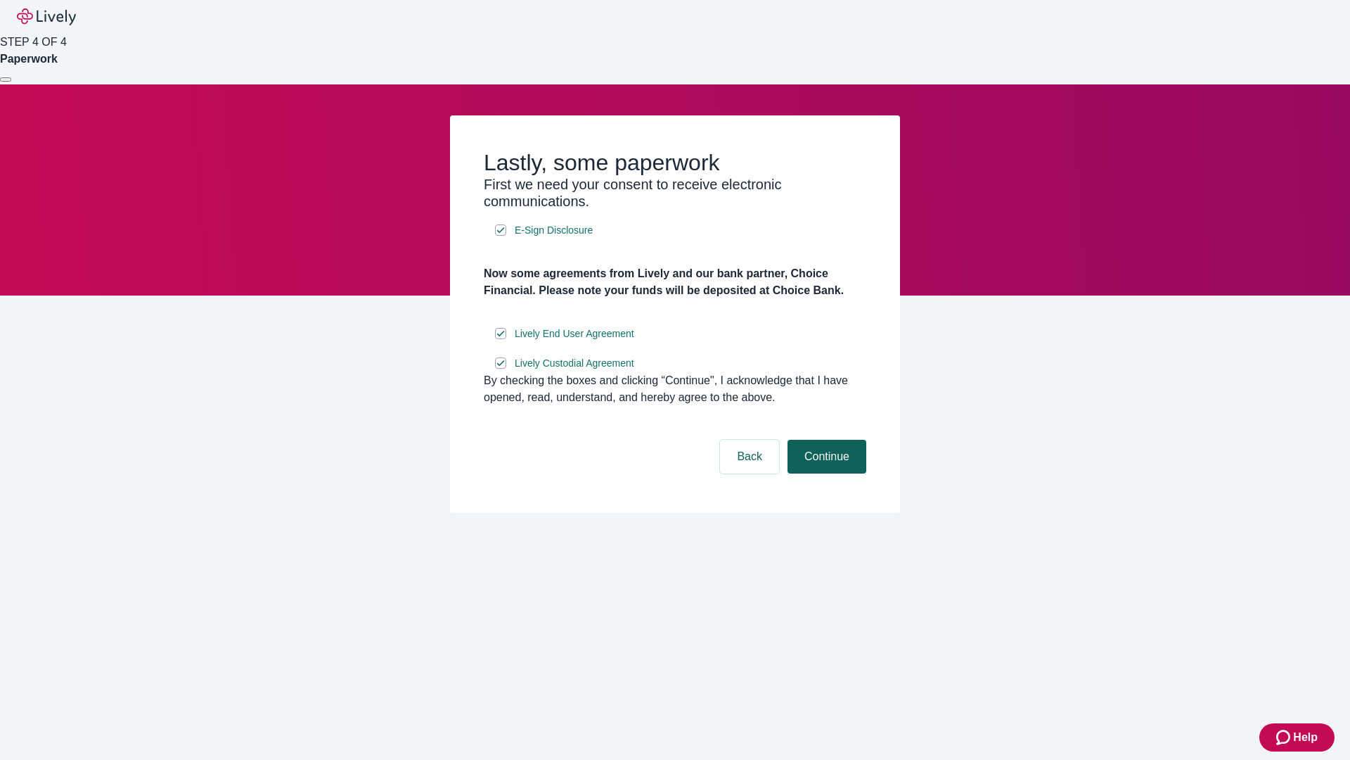 This screenshot has width=1350, height=760. What do you see at coordinates (827, 456) in the screenshot?
I see `button: Continue` at bounding box center [827, 456].